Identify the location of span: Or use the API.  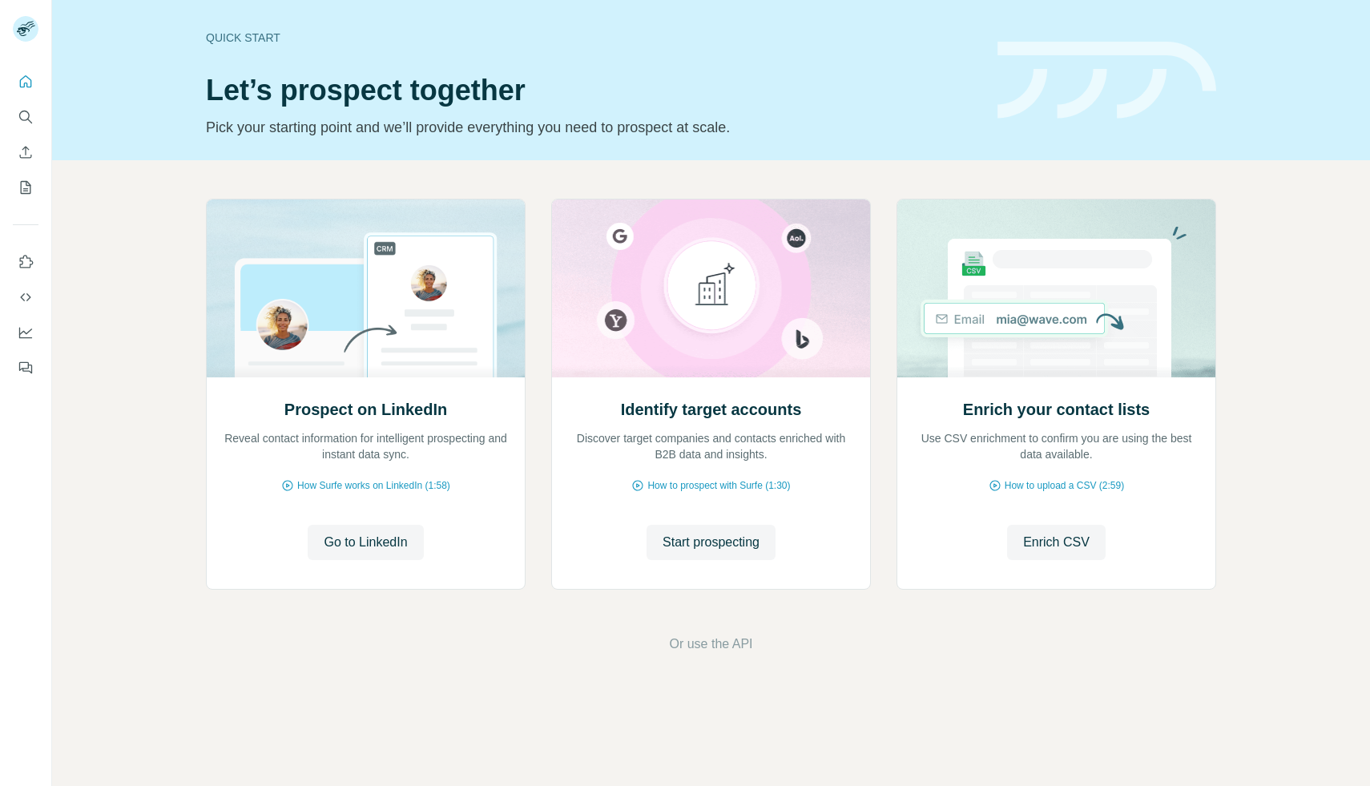
(711, 644).